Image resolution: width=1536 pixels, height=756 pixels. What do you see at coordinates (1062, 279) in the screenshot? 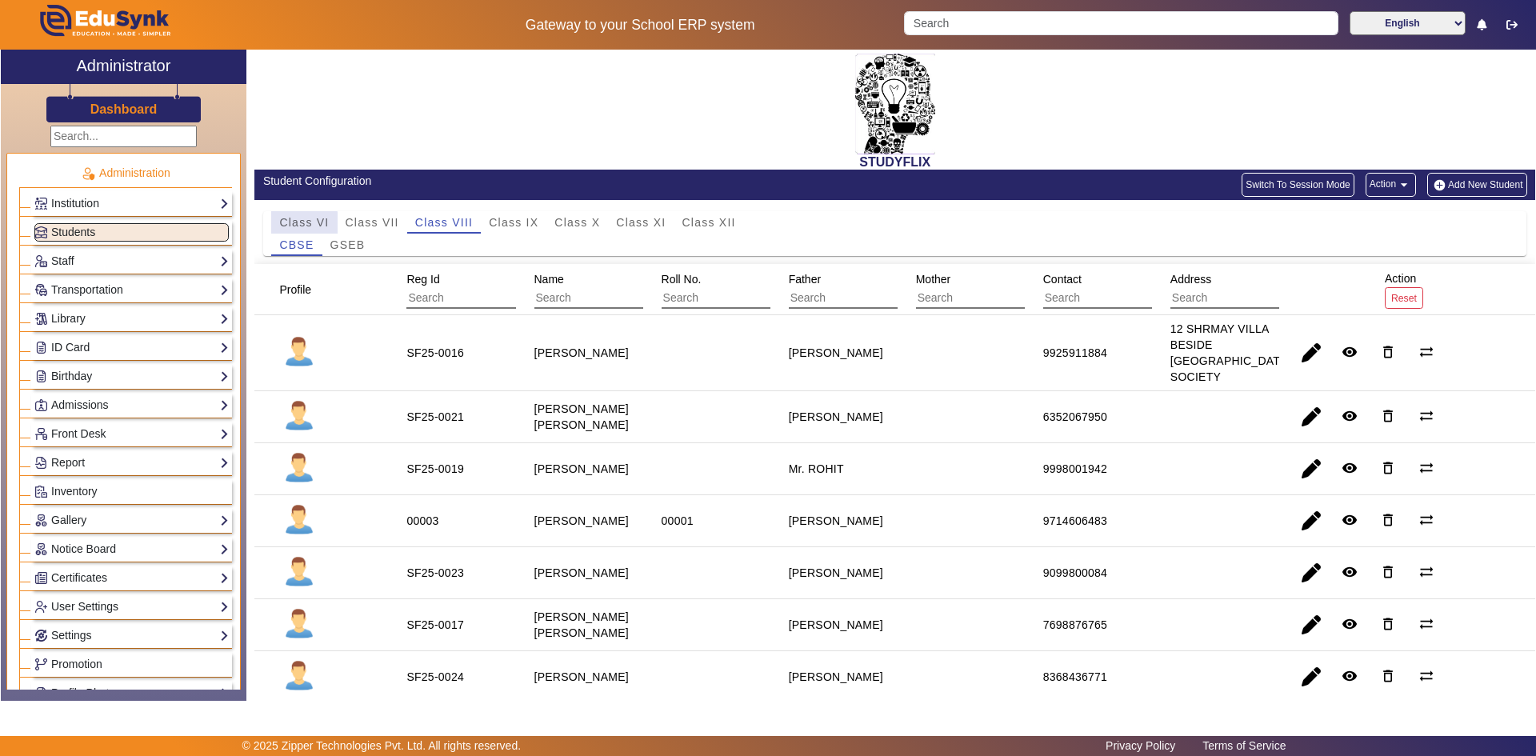
I see `span: Contact` at bounding box center [1062, 279].